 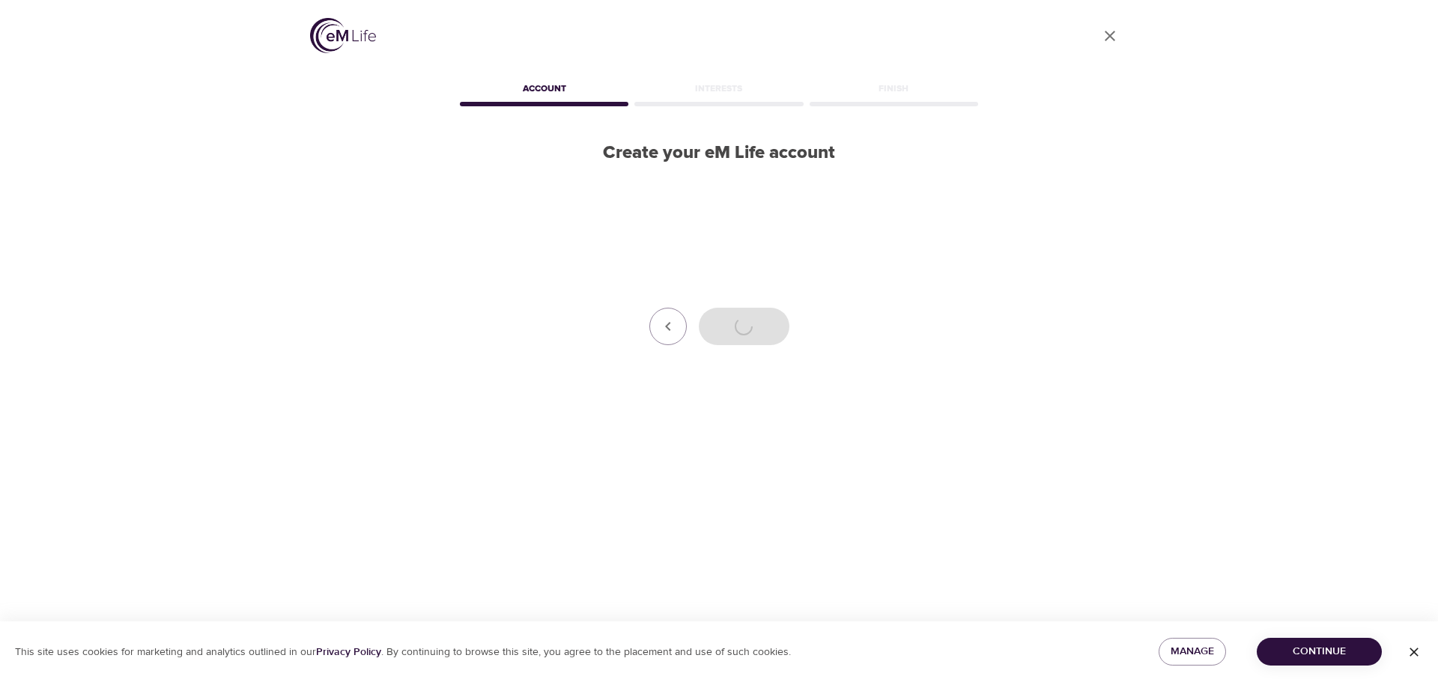 What do you see at coordinates (1192, 652) in the screenshot?
I see `button: Manage` at bounding box center [1192, 652].